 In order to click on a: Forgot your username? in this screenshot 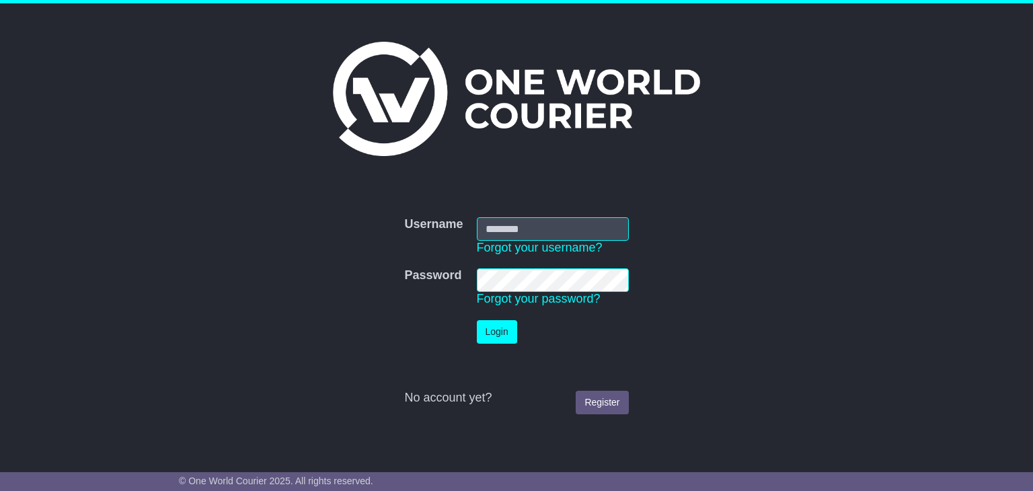, I will do `click(539, 247)`.